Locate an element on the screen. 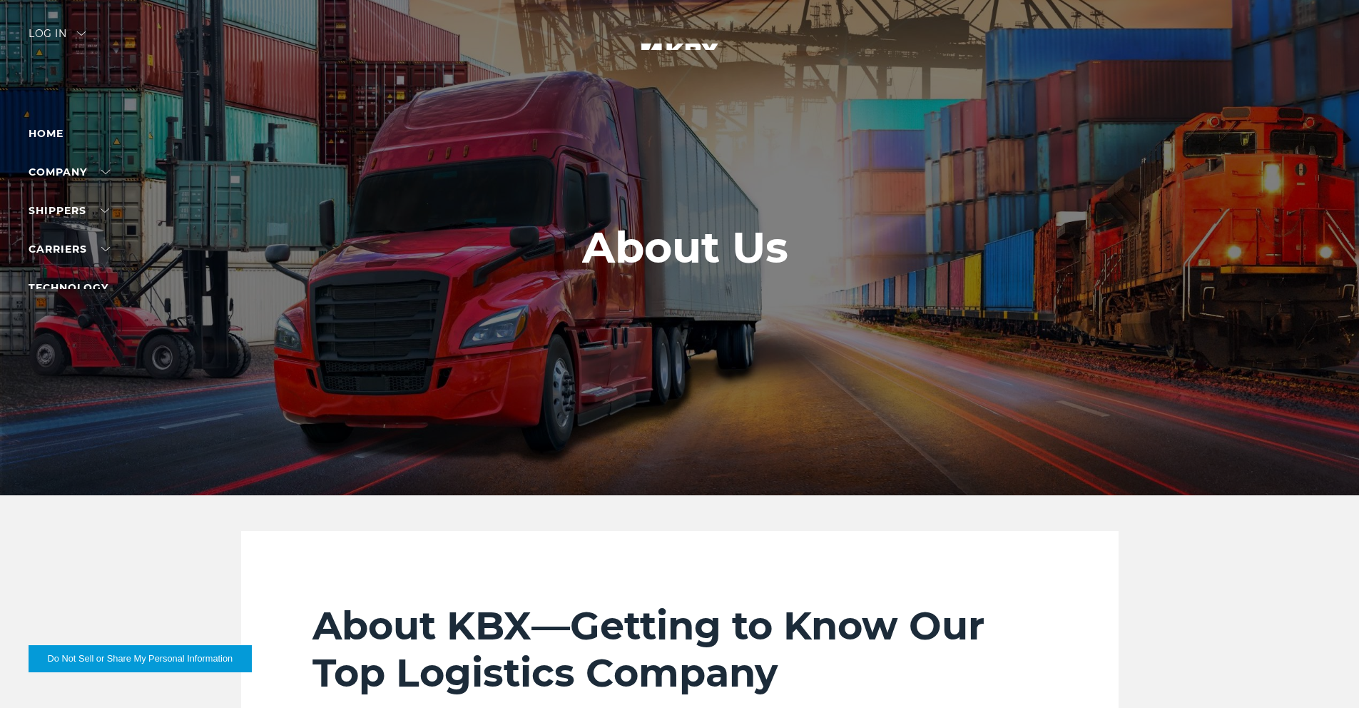 This screenshot has height=708, width=1359. a: Technology is located at coordinates (68, 288).